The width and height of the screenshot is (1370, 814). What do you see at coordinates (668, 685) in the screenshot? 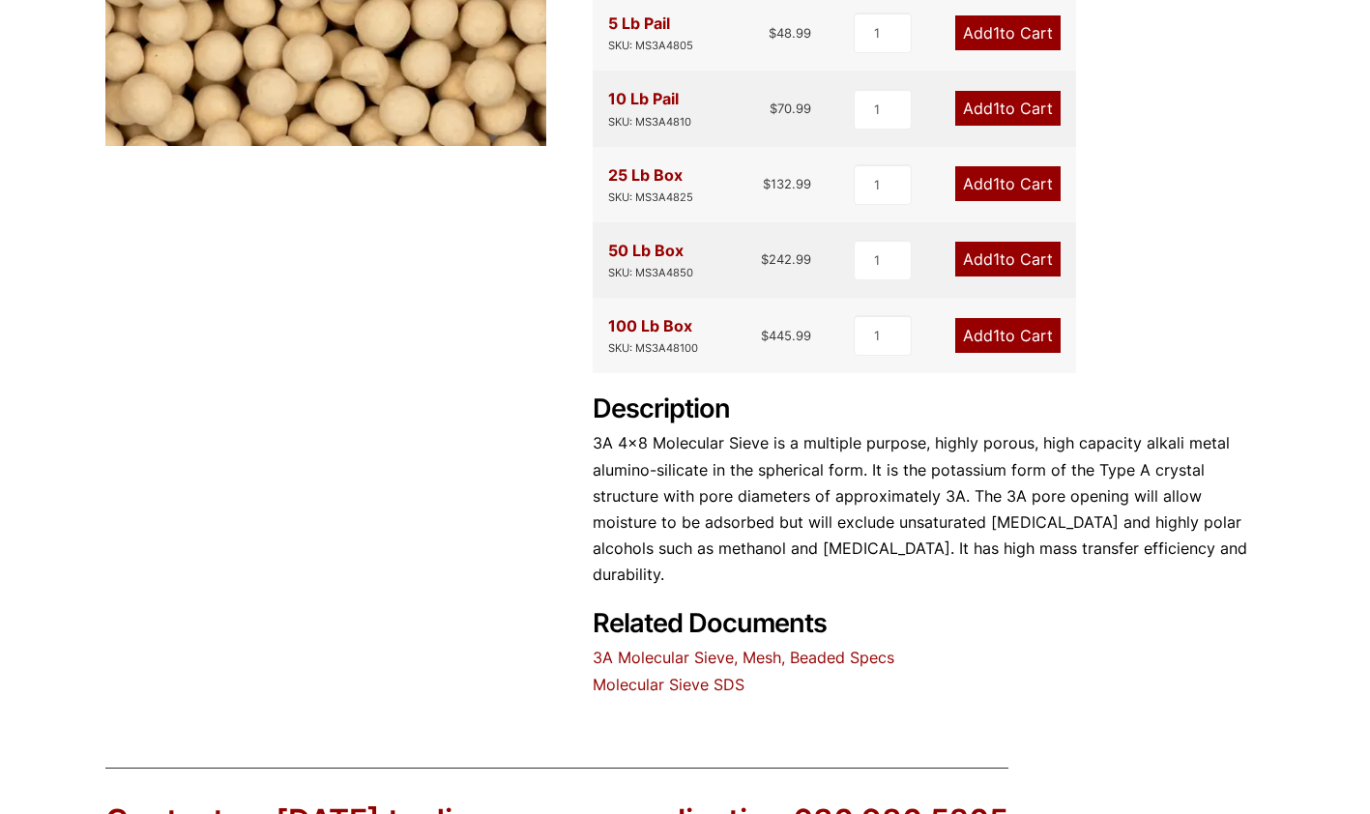
I see `a: Molecular Sieve SDS` at bounding box center [668, 685].